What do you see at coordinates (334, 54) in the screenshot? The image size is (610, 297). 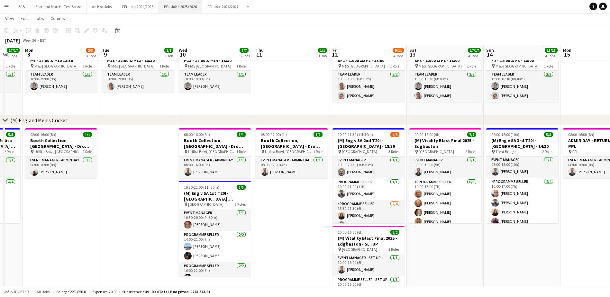 I see `span: 12` at bounding box center [334, 54].